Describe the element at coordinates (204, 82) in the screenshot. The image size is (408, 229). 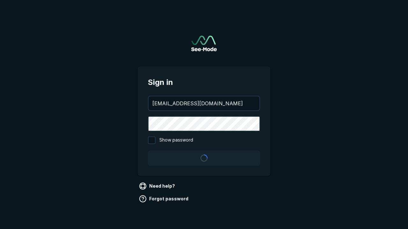
I see `span: Sign in` at that location.